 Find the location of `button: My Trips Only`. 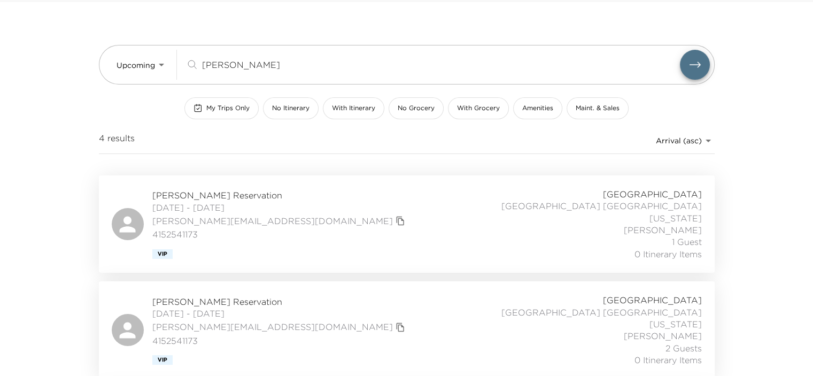

button: My Trips Only is located at coordinates (221, 108).